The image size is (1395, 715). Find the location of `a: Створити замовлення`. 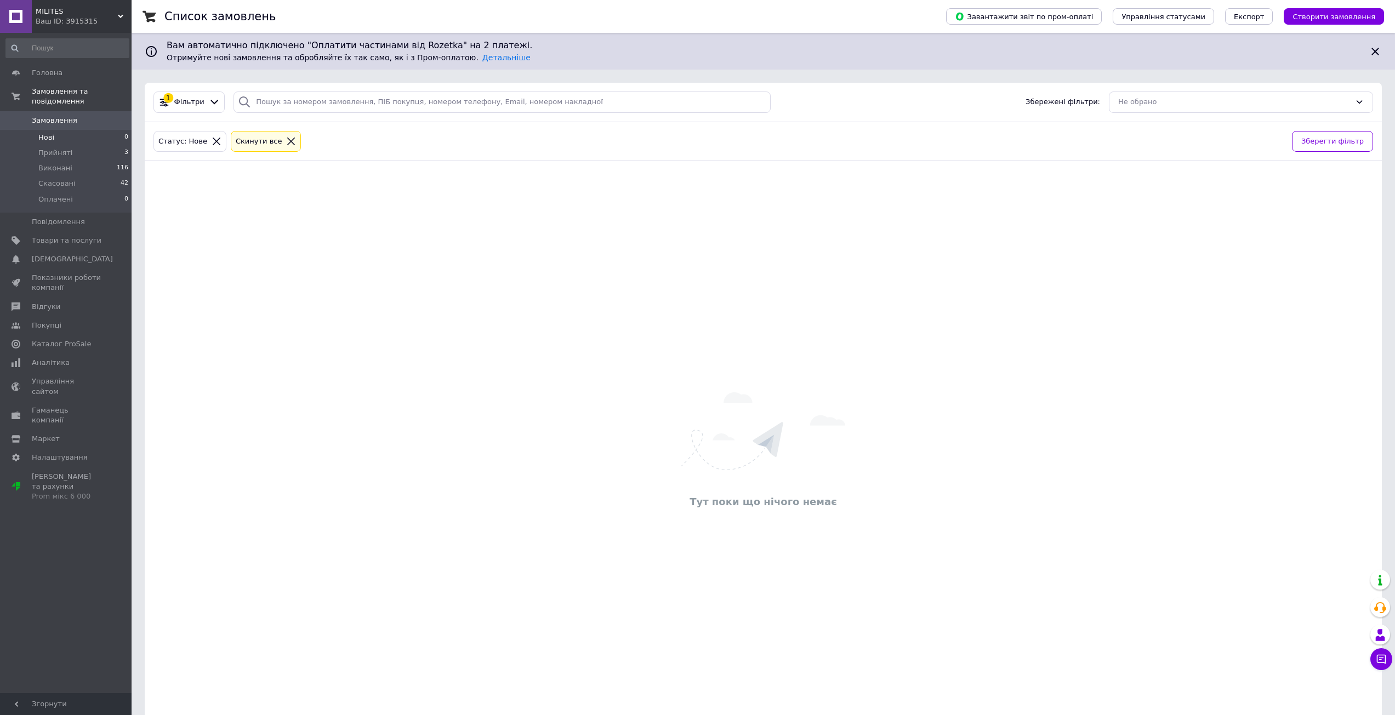

a: Створити замовлення is located at coordinates (1328, 16).